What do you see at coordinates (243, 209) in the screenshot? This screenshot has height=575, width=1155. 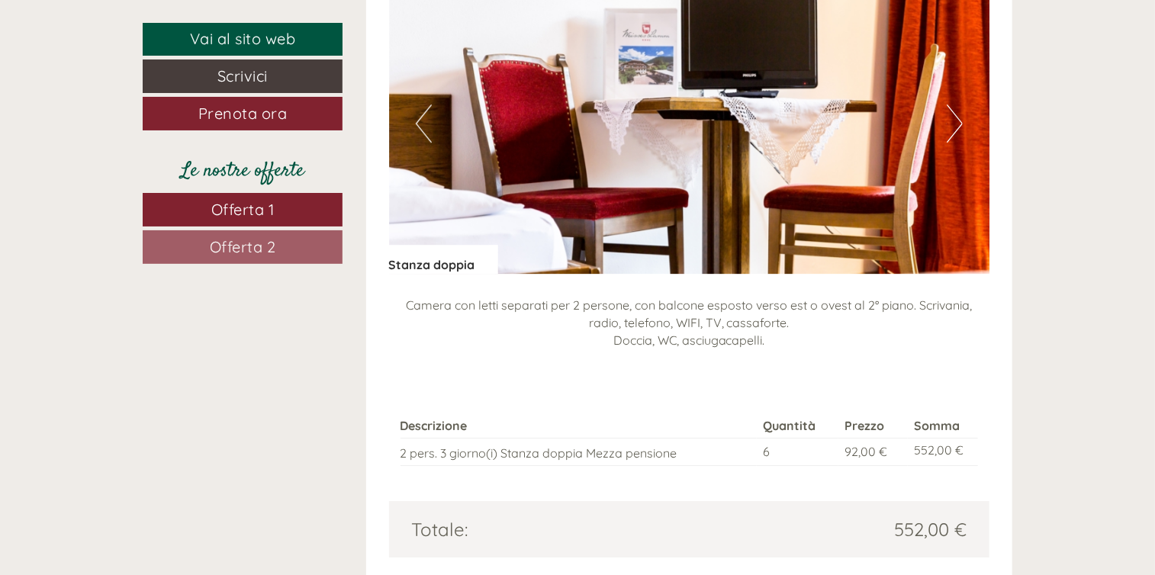 I see `span: Offerta 1` at bounding box center [243, 209].